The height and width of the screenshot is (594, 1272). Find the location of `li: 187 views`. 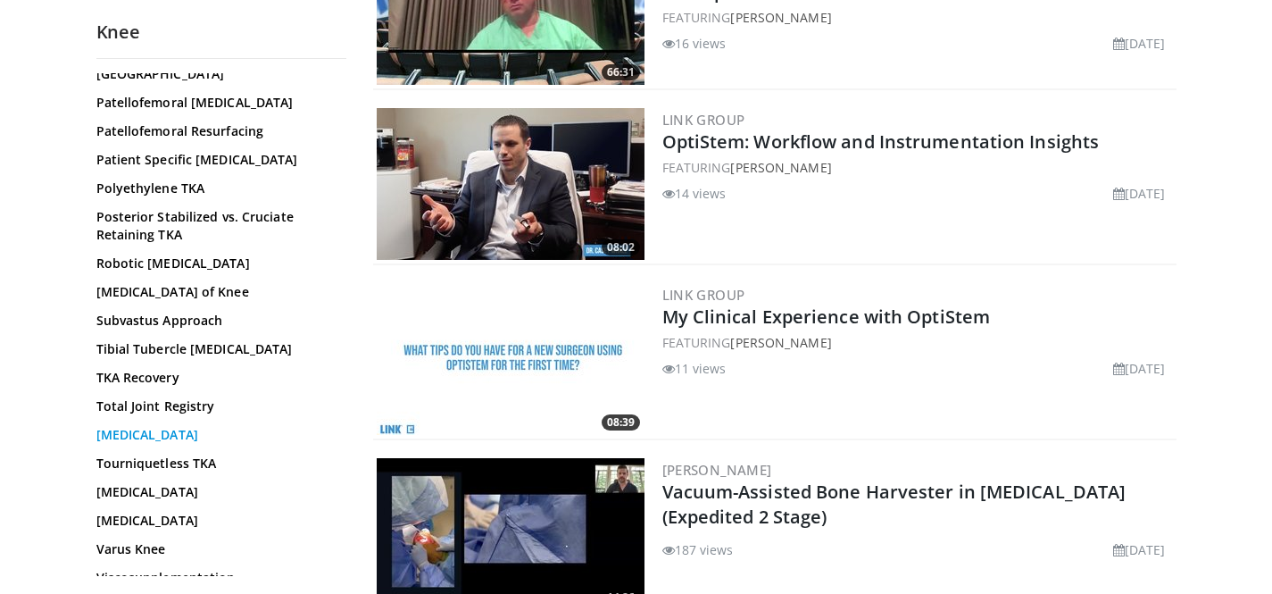

li: 187 views is located at coordinates (698, 549).